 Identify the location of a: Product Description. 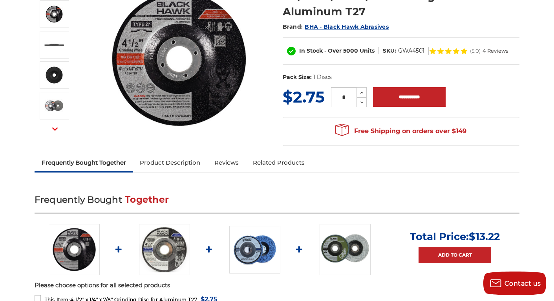
(170, 162).